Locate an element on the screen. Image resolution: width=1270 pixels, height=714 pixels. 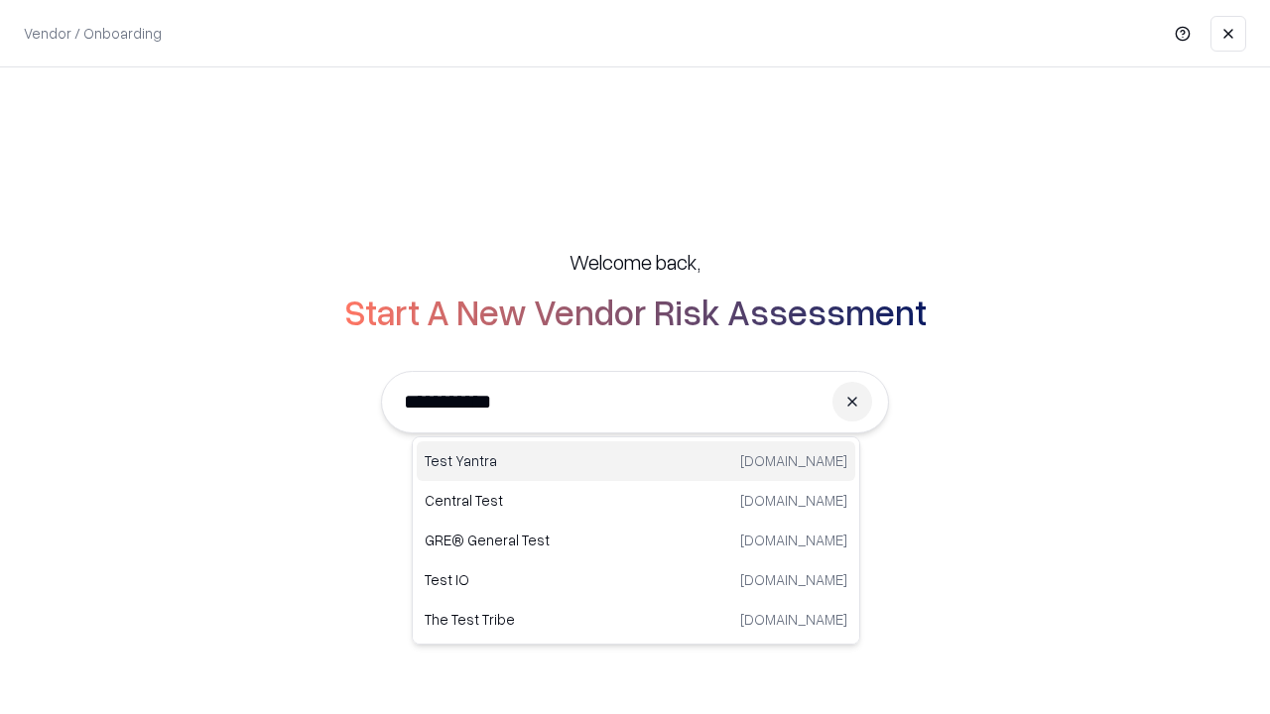
p: The Test Tribe is located at coordinates (530, 619).